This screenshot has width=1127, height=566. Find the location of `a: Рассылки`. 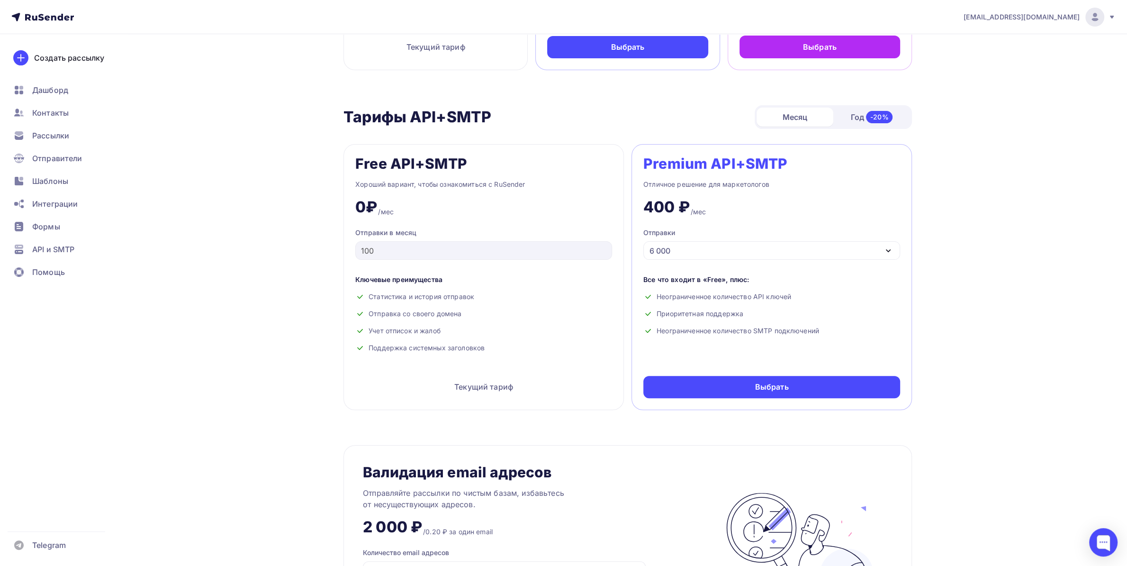

a: Рассылки is located at coordinates (64, 136).